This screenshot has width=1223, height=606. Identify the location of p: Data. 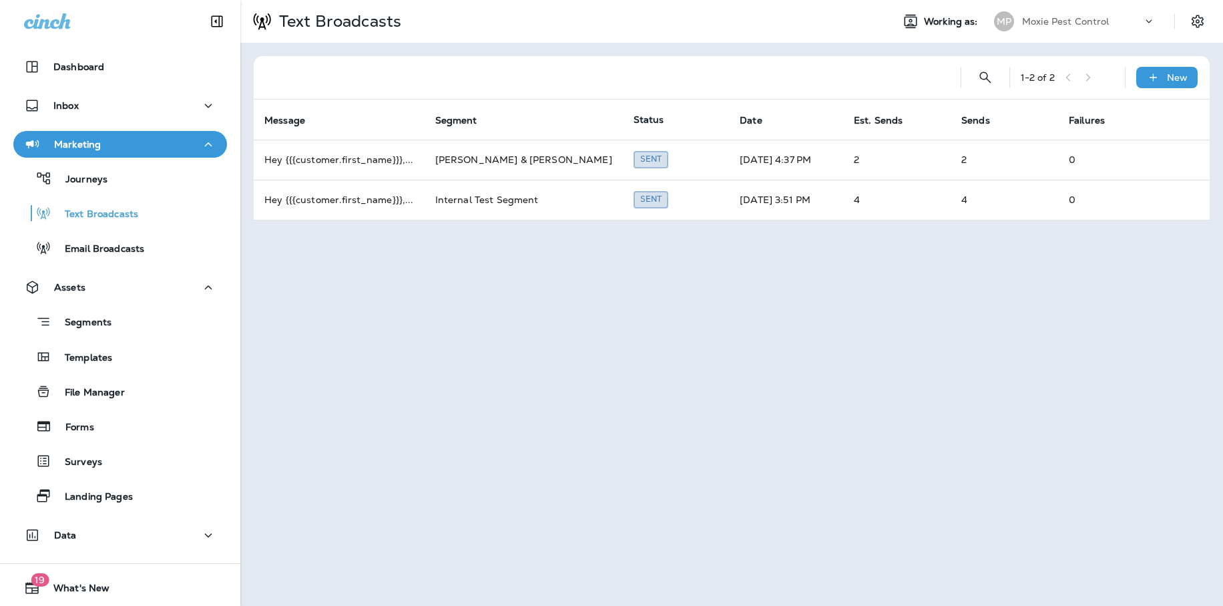
(65, 535).